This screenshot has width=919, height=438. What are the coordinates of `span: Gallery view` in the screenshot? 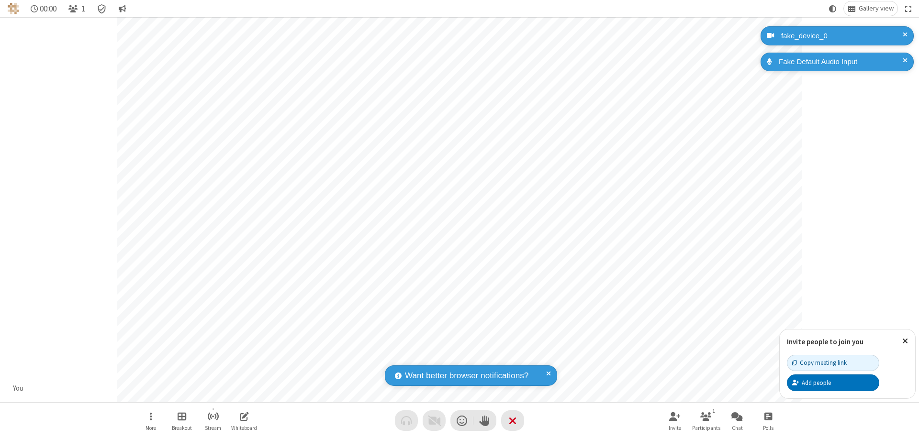 It's located at (876, 9).